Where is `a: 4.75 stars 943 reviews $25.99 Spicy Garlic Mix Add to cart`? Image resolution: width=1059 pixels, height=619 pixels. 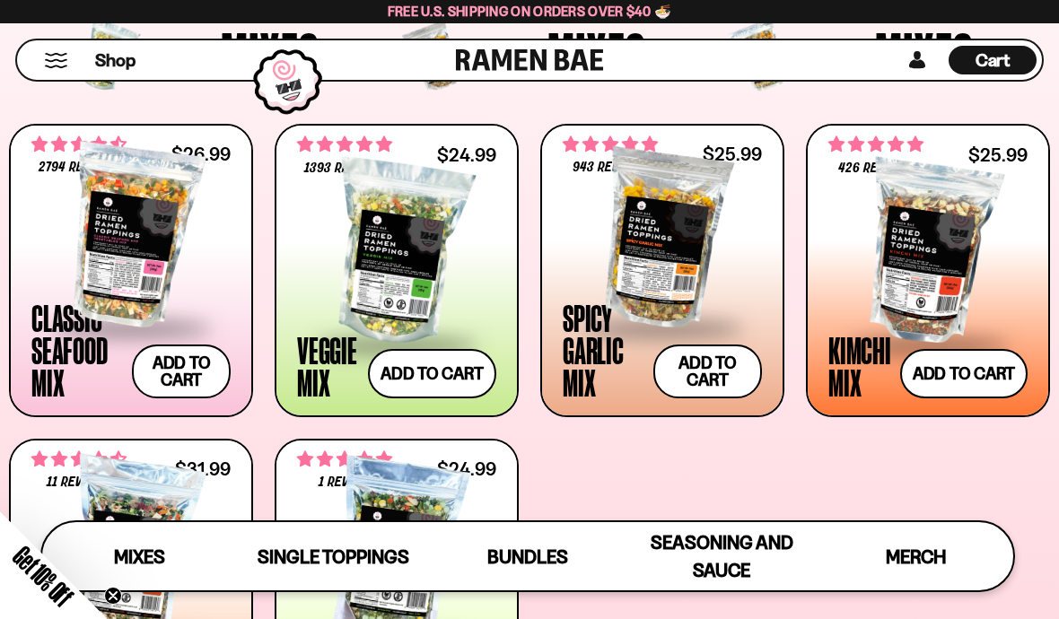 a: 4.75 stars 943 reviews $25.99 Spicy Garlic Mix Add to cart is located at coordinates (662, 270).